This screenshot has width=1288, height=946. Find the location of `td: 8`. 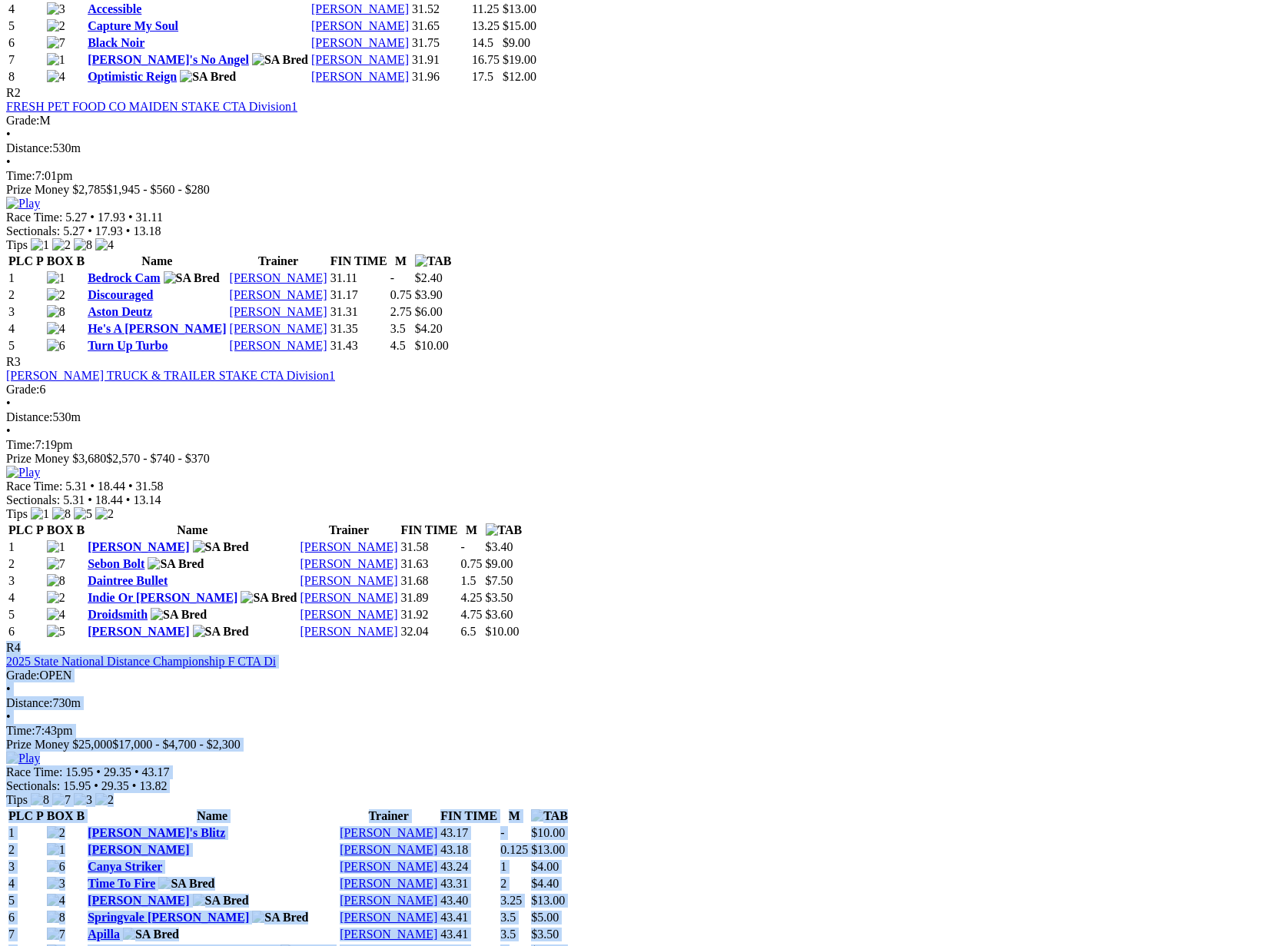

td: 8 is located at coordinates (26, 77).